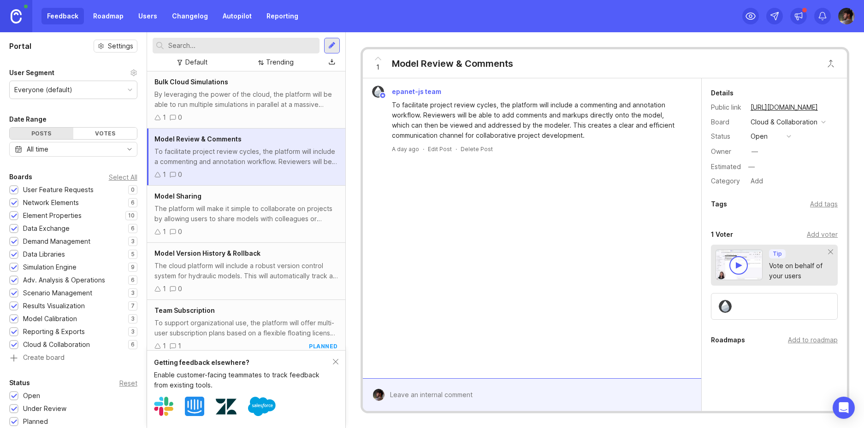 Image resolution: width=864 pixels, height=428 pixels. Describe the element at coordinates (21, 177) in the screenshot. I see `div: Boards` at that location.